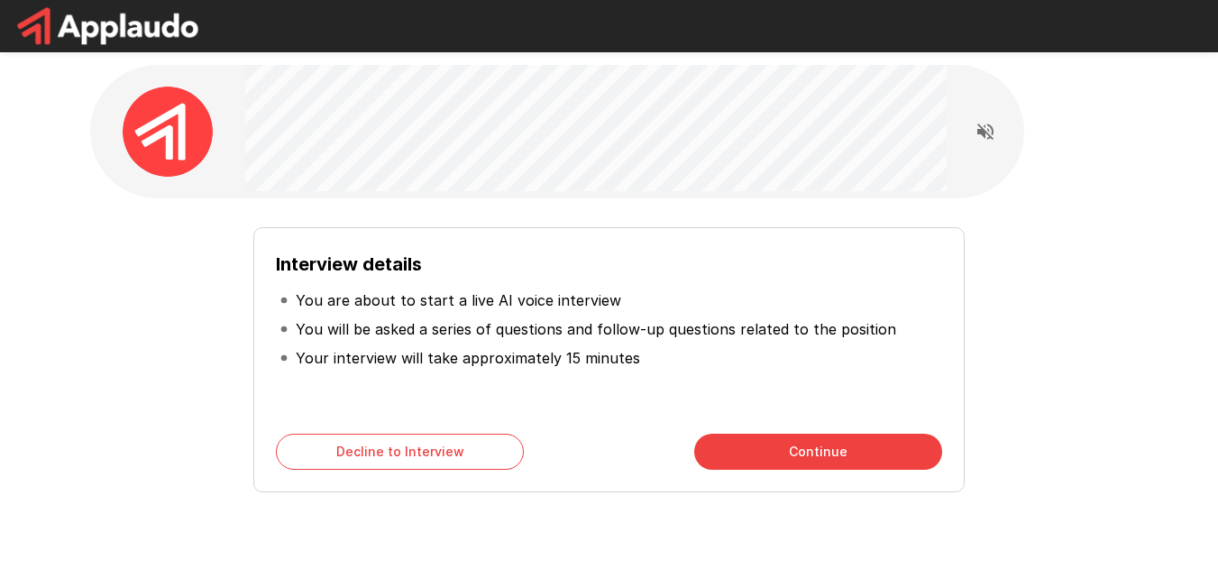 The width and height of the screenshot is (1218, 578). I want to click on p: You will be asked a series of questions and follow-up questions related to the position, so click(596, 329).